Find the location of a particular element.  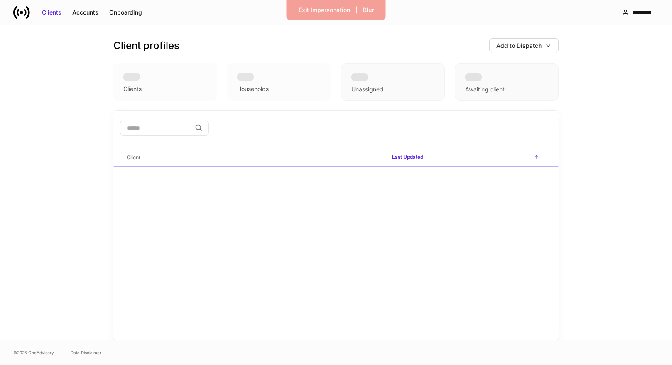

div: Onboarding is located at coordinates (125, 12).